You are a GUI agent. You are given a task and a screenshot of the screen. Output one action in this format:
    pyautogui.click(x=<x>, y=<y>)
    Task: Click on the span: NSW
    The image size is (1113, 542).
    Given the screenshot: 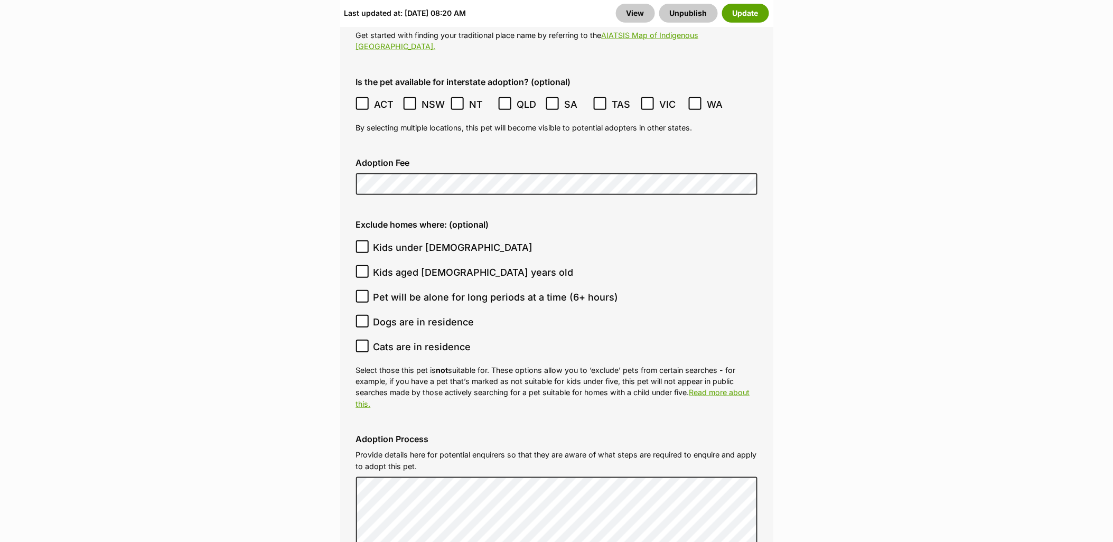 What is the action you would take?
    pyautogui.click(x=433, y=104)
    